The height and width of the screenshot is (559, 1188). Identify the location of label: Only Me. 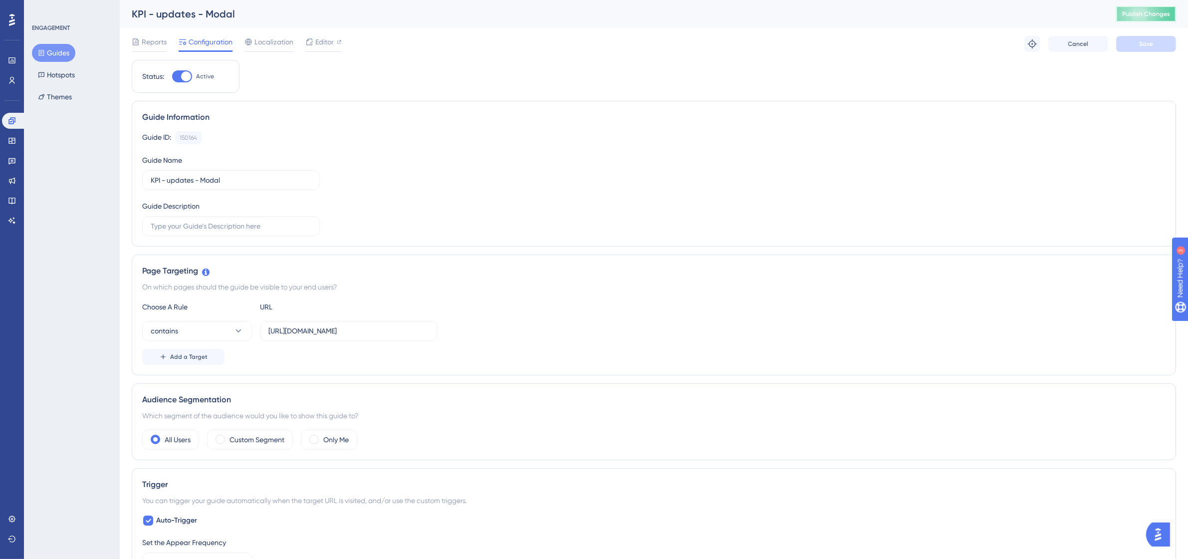
(336, 440).